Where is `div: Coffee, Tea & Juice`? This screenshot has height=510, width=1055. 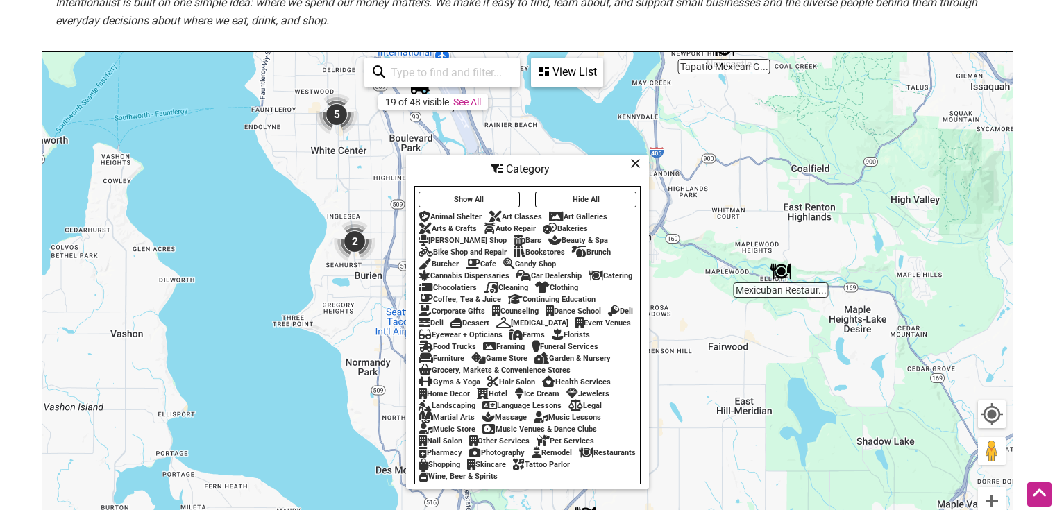 div: Coffee, Tea & Juice is located at coordinates (459, 299).